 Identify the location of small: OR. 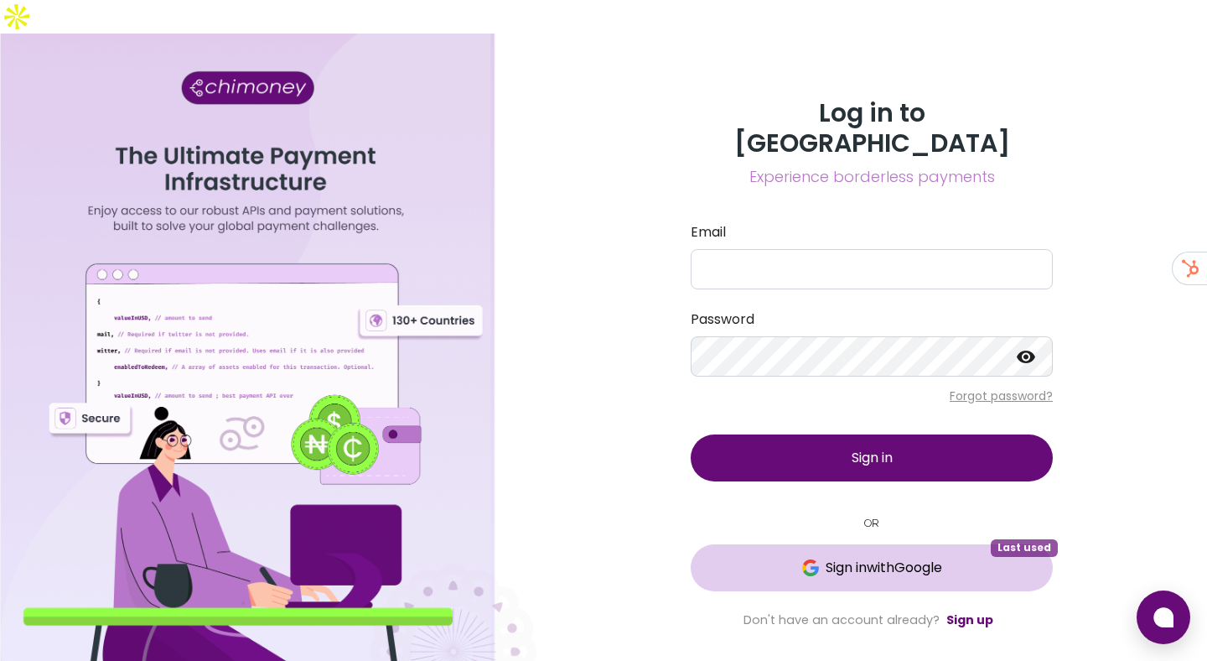
(872, 522).